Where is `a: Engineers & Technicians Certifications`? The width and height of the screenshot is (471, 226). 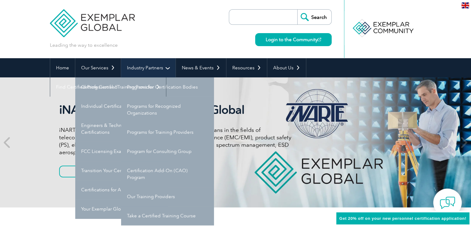 a: Engineers & Technicians Certifications is located at coordinates (122, 129).